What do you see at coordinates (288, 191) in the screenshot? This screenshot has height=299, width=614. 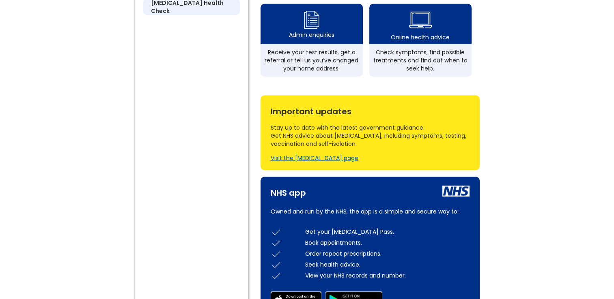 I see `div: NHS app` at bounding box center [288, 191].